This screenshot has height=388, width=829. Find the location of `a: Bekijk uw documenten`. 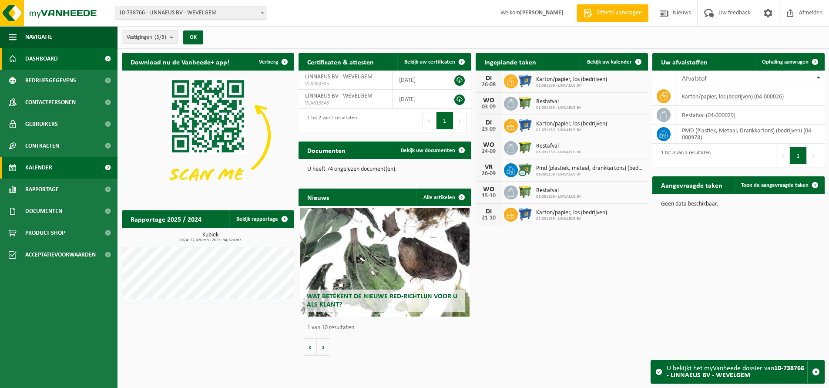

a: Bekijk uw documenten is located at coordinates (432, 150).